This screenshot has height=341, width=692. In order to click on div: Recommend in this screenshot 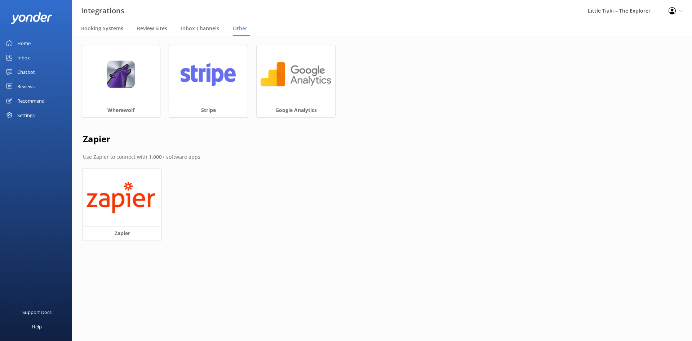, I will do `click(31, 101)`.